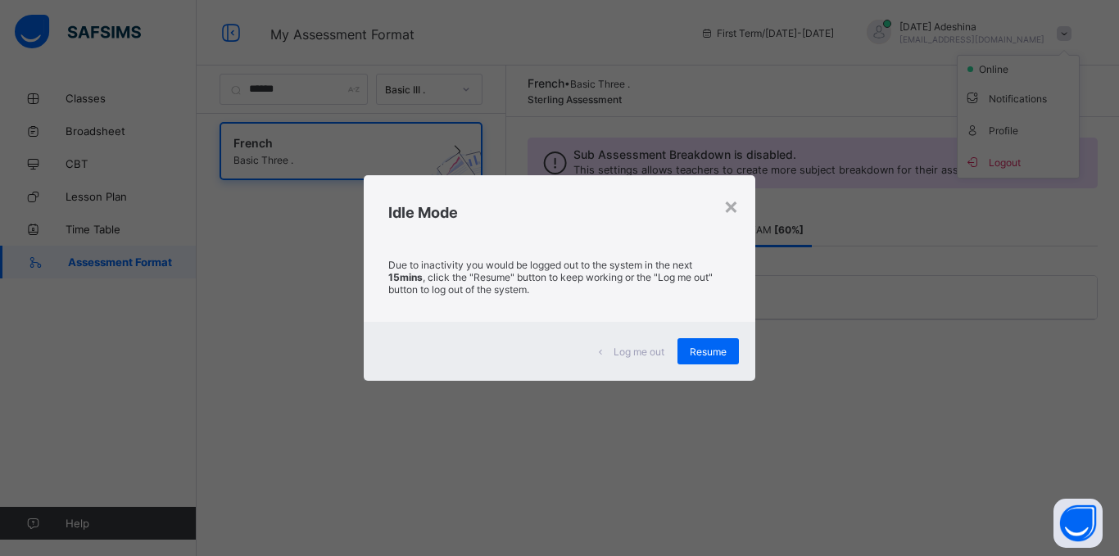 Image resolution: width=1119 pixels, height=556 pixels. I want to click on strong: 15mins, so click(405, 277).